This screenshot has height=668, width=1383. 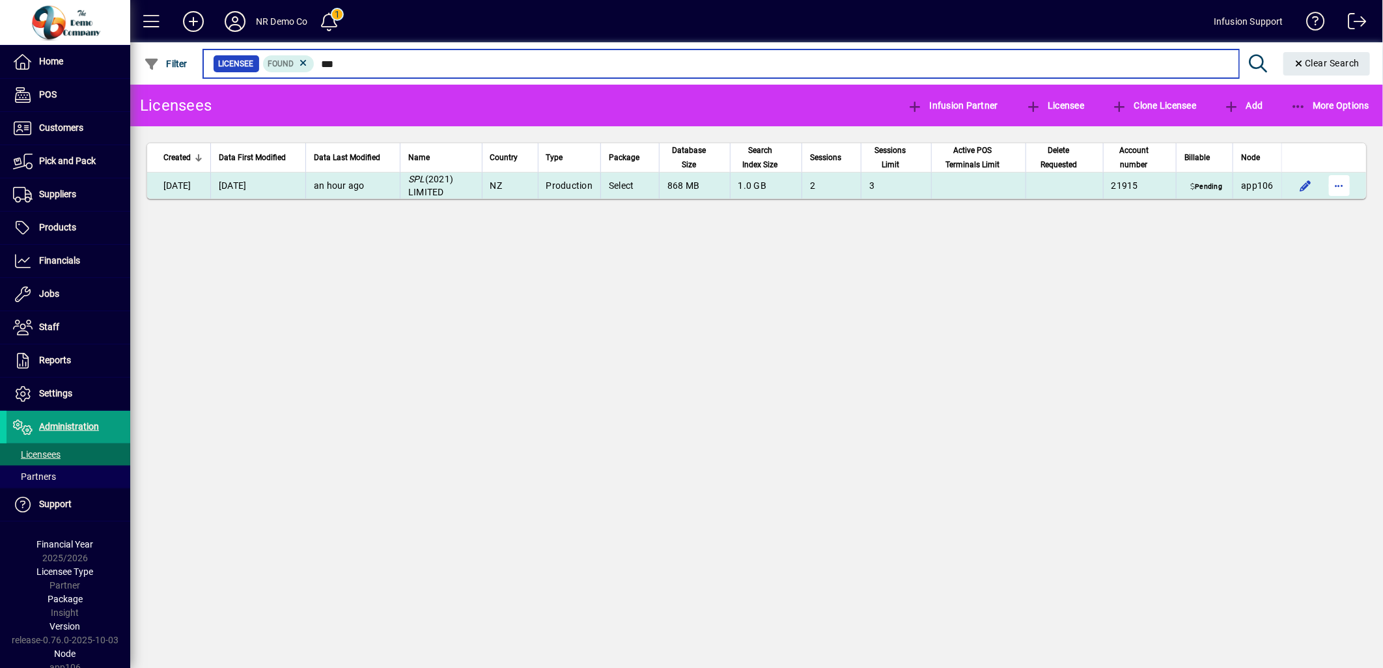 I want to click on td: 1.0 GB, so click(x=766, y=186).